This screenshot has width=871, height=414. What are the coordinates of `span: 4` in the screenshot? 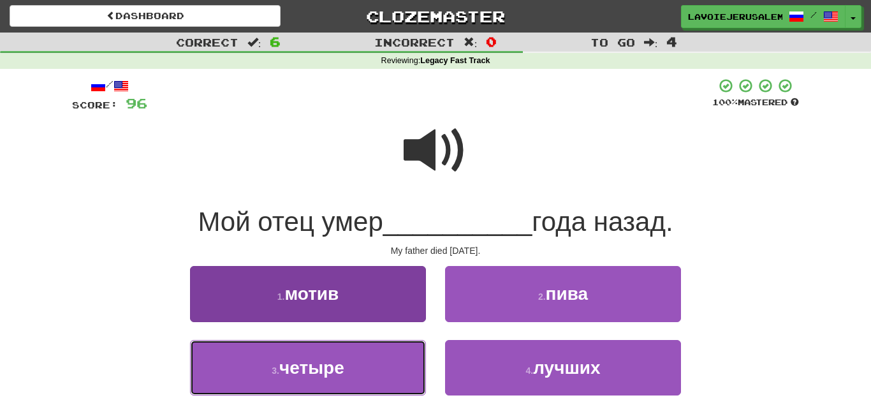 It's located at (671, 41).